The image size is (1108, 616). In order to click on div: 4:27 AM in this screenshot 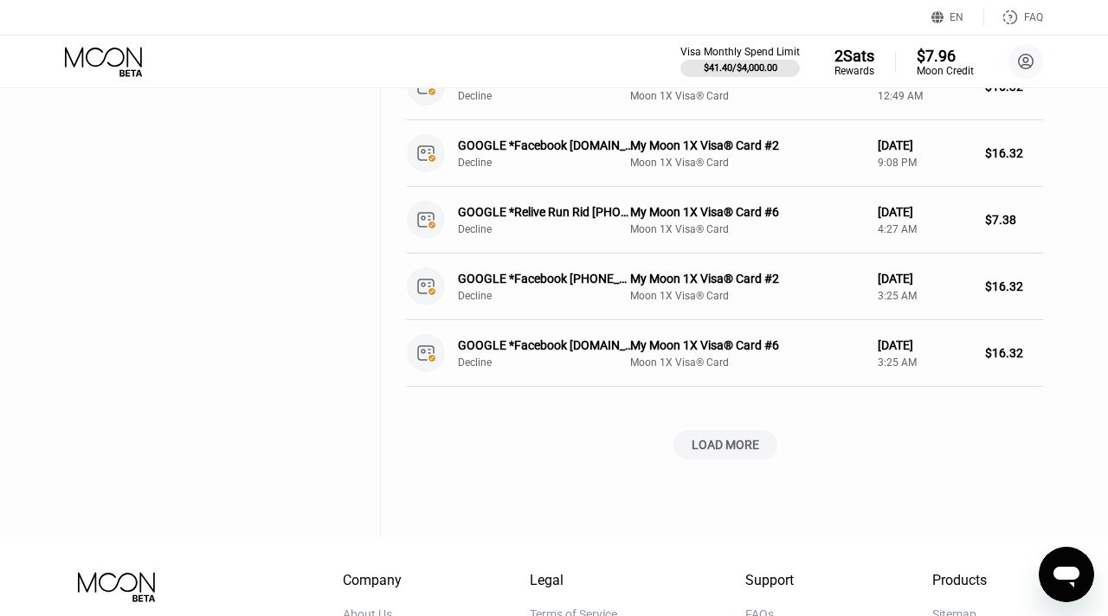, I will do `click(924, 229)`.